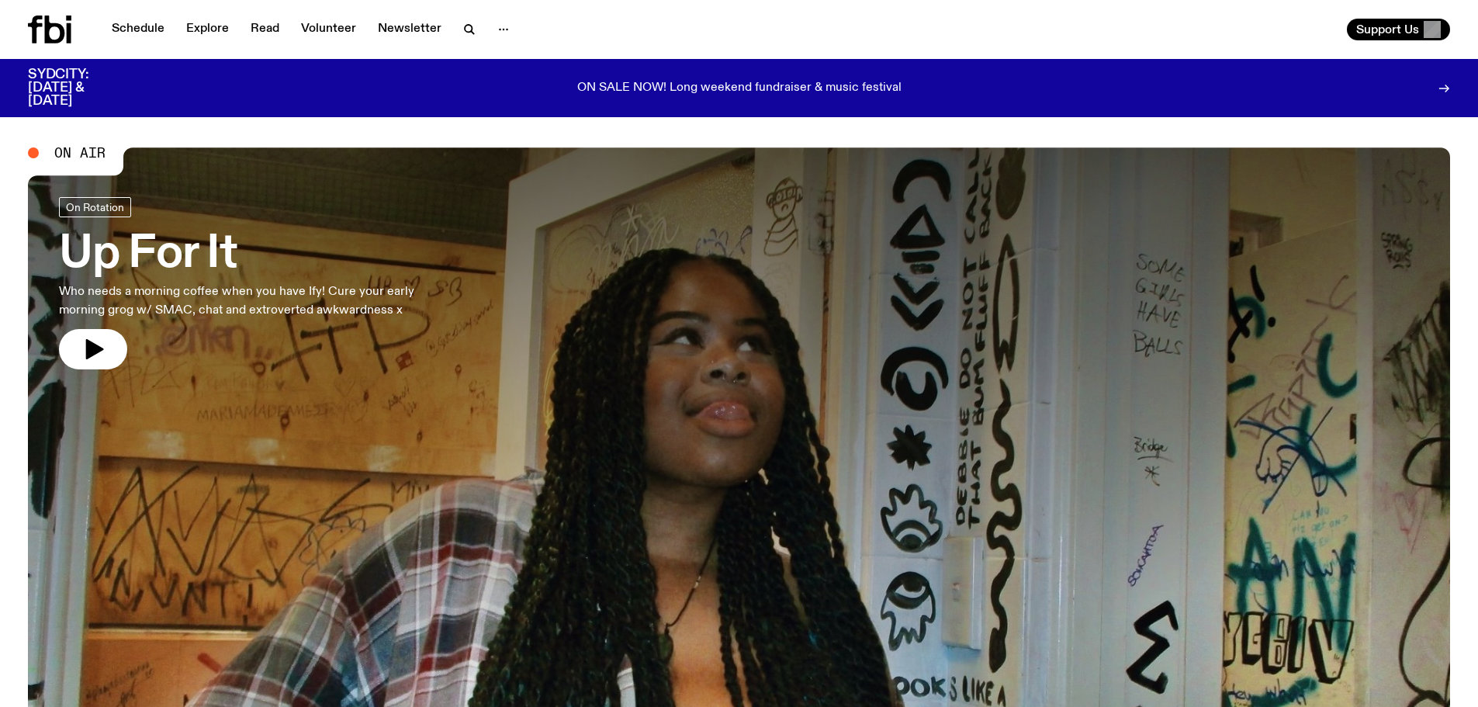  What do you see at coordinates (258, 254) in the screenshot?
I see `h3: Up For It` at bounding box center [258, 254].